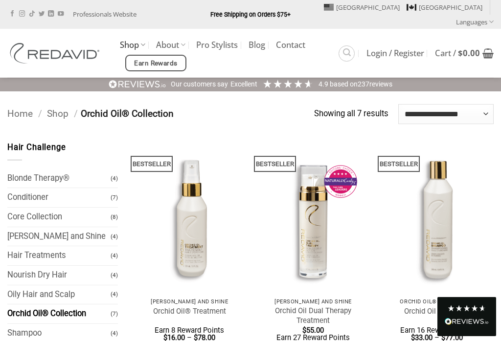 This screenshot has width=501, height=341. I want to click on div: 4.92 Stars, so click(287, 84).